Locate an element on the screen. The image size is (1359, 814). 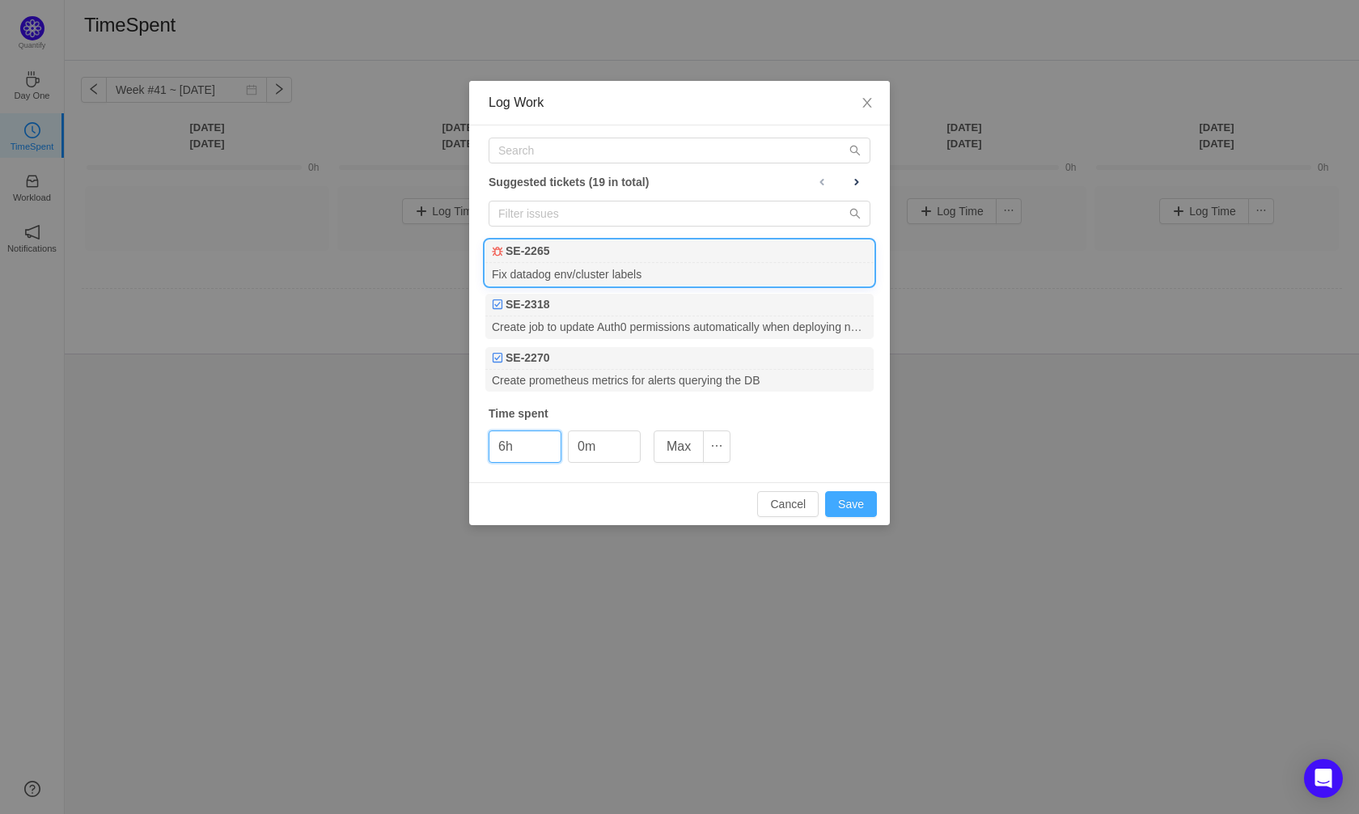
i: icon: close is located at coordinates (867, 103).